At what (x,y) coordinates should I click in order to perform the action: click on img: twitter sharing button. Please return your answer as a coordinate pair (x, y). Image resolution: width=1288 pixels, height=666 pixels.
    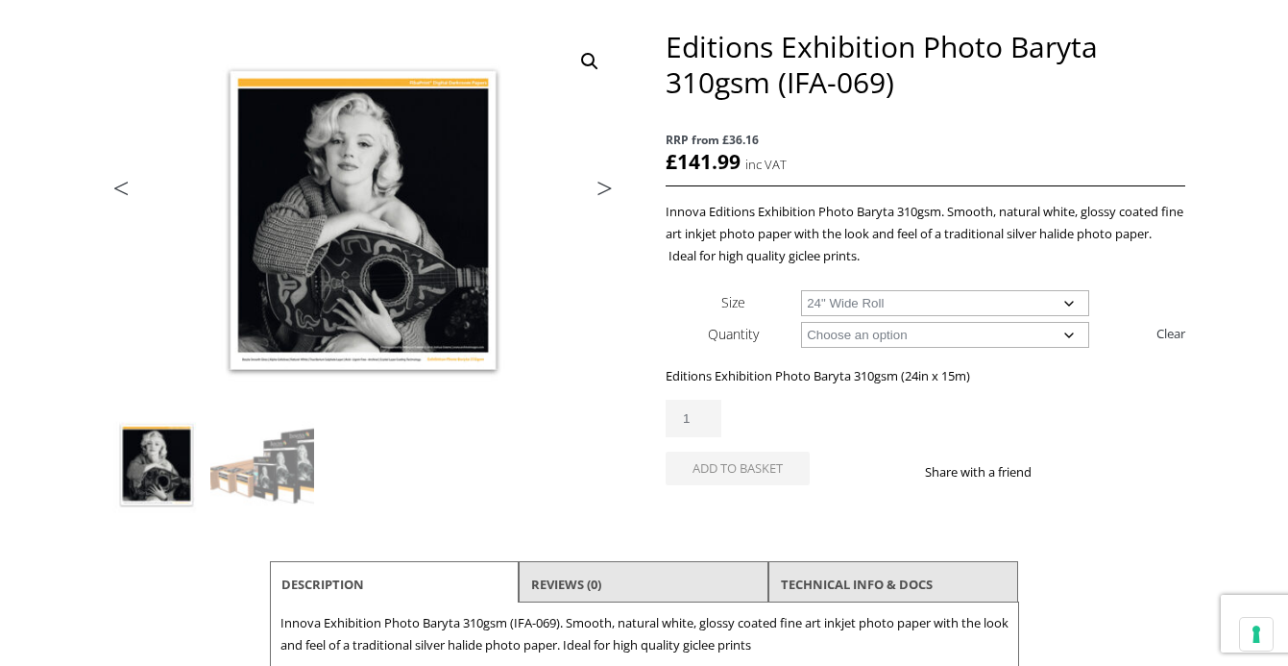
    Looking at the image, I should click on (1086, 472).